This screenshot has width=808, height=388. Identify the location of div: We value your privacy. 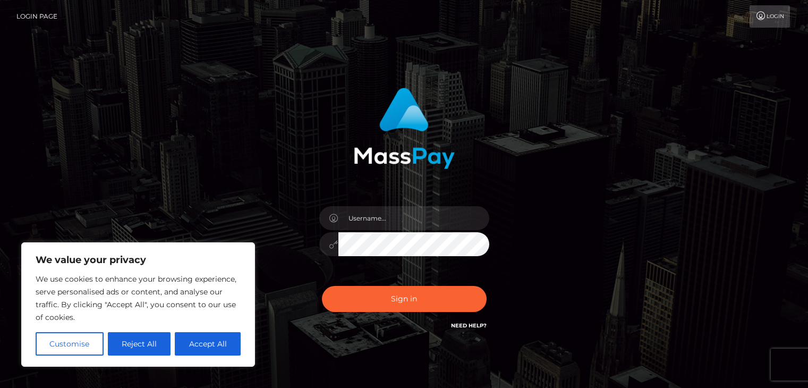
(138, 304).